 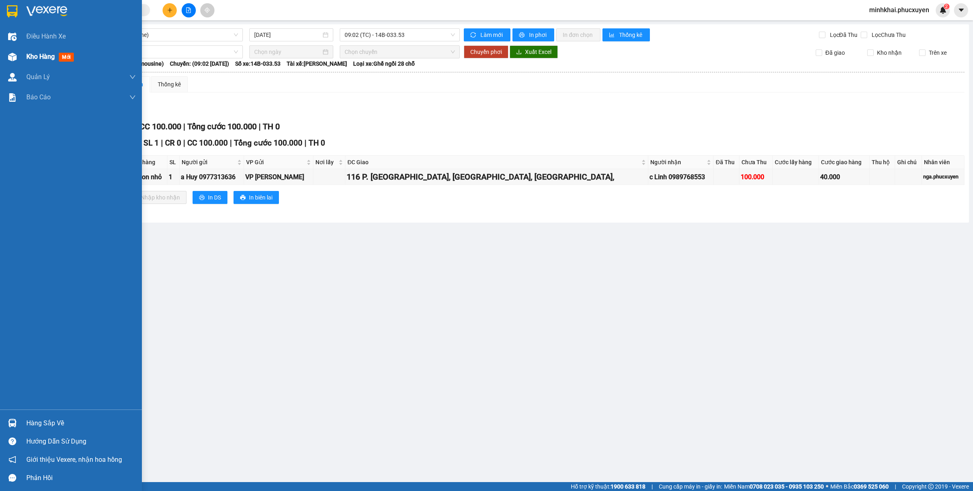 What do you see at coordinates (628, 487) in the screenshot?
I see `strong: 1900 633 818` at bounding box center [628, 487].